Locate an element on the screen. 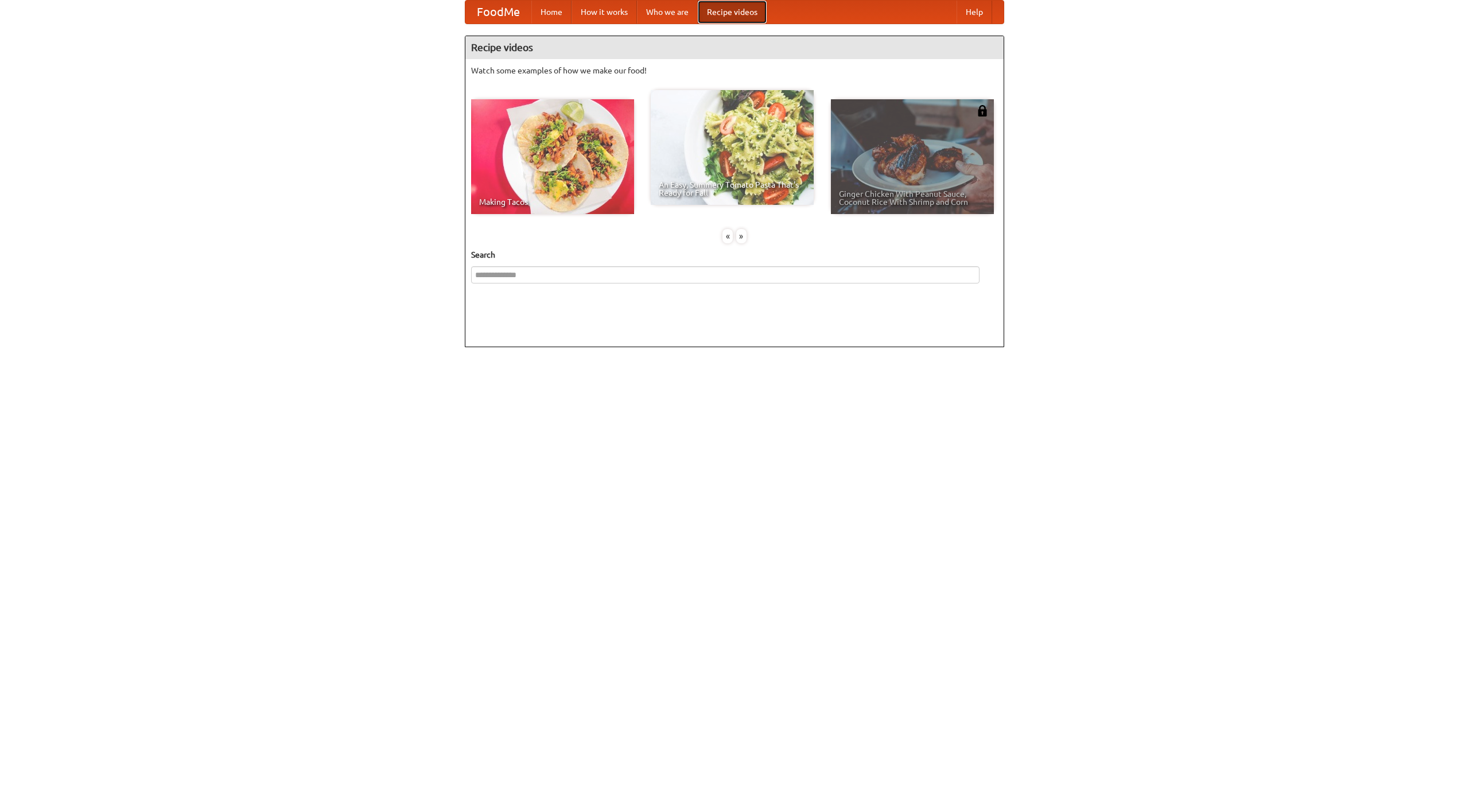 This screenshot has height=812, width=1469. a: Home is located at coordinates (551, 12).